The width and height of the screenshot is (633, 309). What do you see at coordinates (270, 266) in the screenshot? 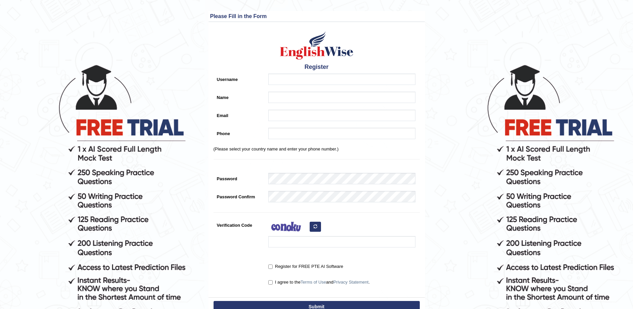
I see `input: Register for FREE PTE AI Software` at bounding box center [270, 266].